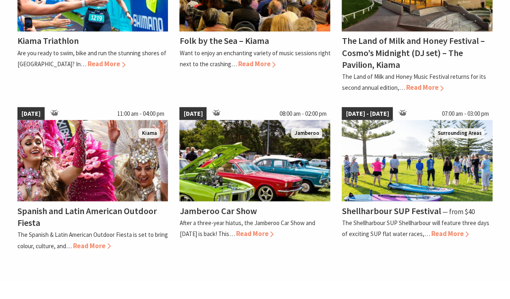 The height and width of the screenshot is (299, 510). Describe the element at coordinates (415, 228) in the screenshot. I see `p: The Shellharbour SUP Shellharbour will feature three days of exciting SUP flat water races,…` at that location.